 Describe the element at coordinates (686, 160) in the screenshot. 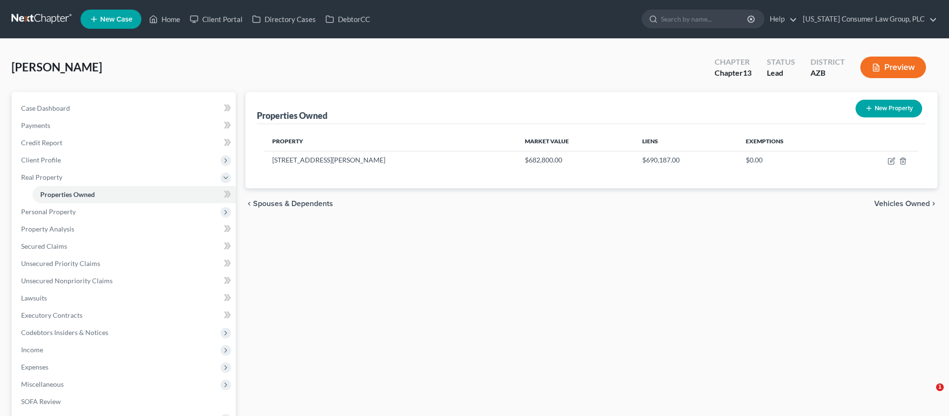

I see `td: $690,187.00` at that location.